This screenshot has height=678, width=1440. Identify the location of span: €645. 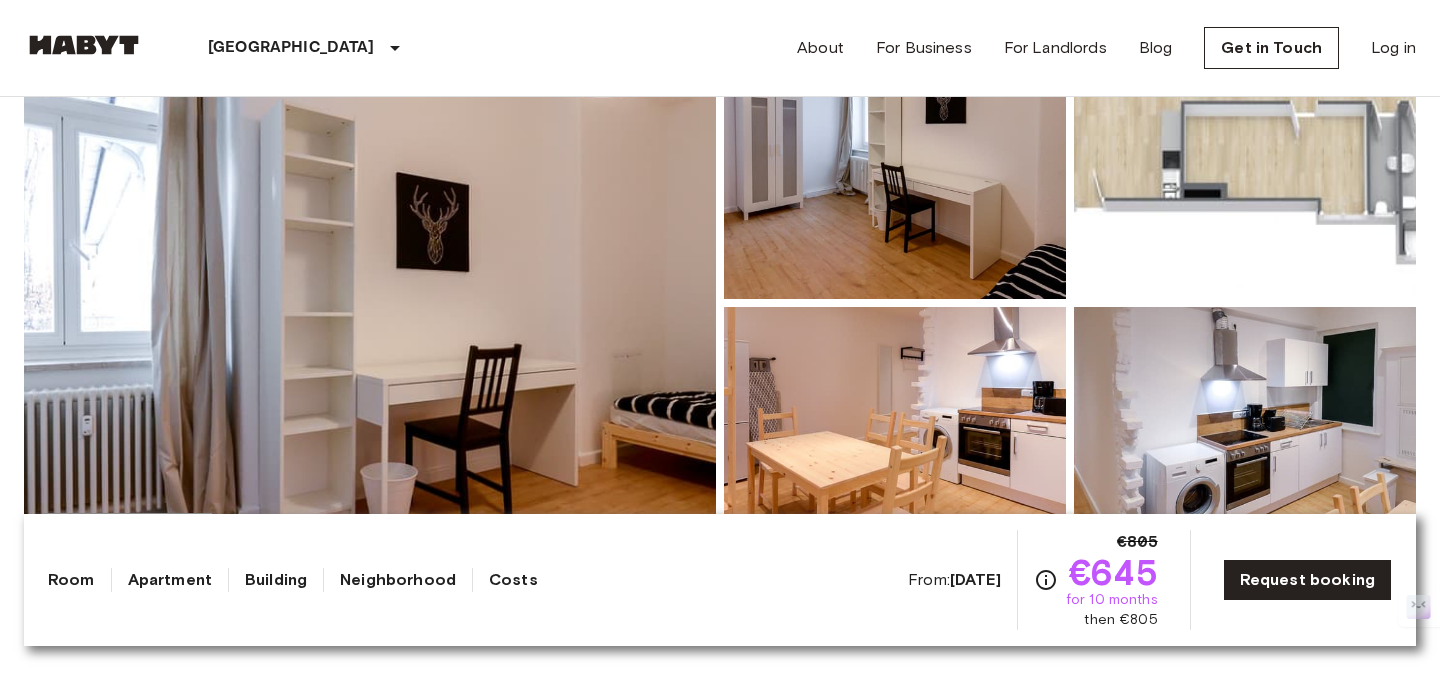
(1113, 572).